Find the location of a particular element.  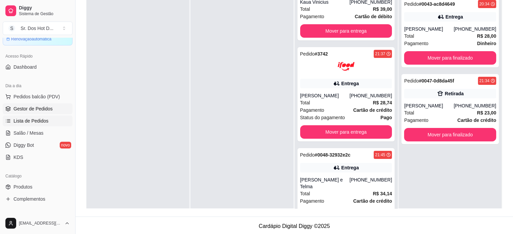

strong: R$ 28,00 is located at coordinates (486, 36).